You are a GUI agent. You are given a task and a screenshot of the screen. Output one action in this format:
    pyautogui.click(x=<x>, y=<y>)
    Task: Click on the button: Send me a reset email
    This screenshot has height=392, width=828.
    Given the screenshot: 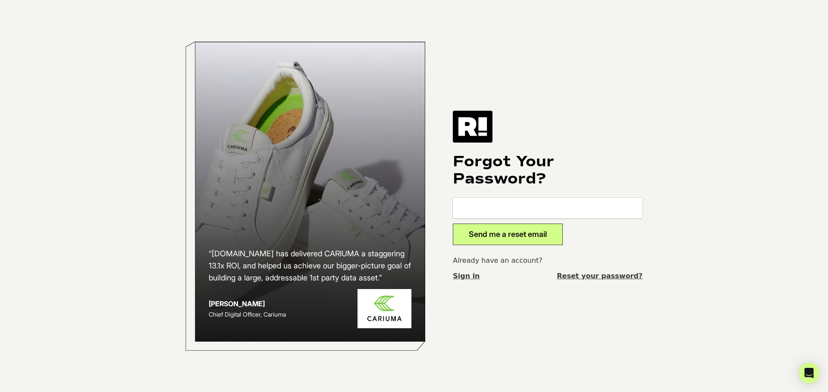 What is the action you would take?
    pyautogui.click(x=507, y=234)
    